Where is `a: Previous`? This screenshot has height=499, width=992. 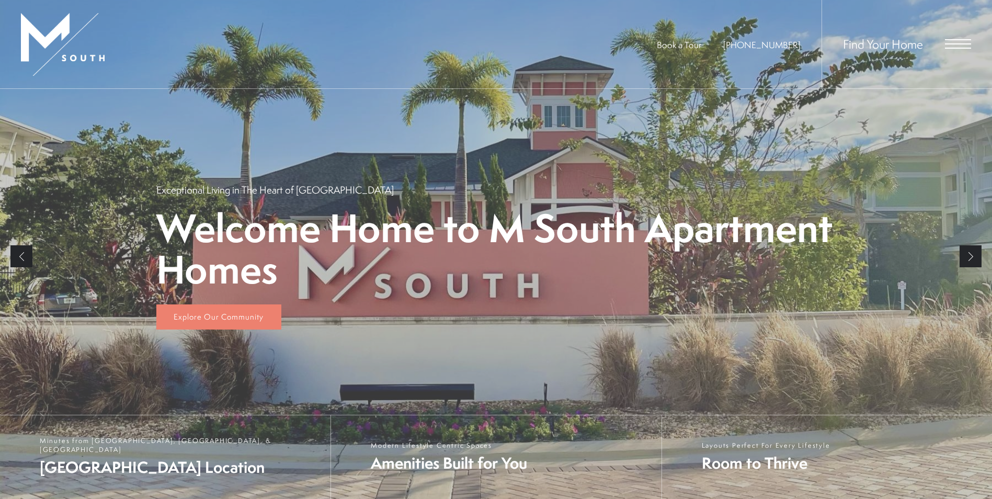 a: Previous is located at coordinates (21, 256).